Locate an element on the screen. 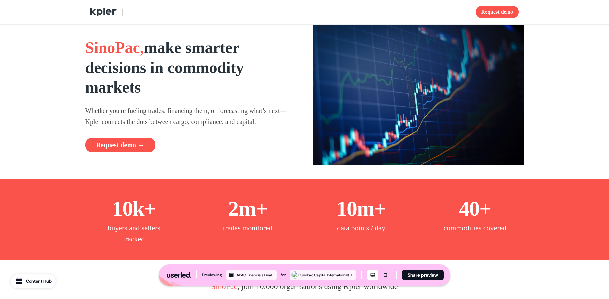  div: Previewing is located at coordinates (212, 275).